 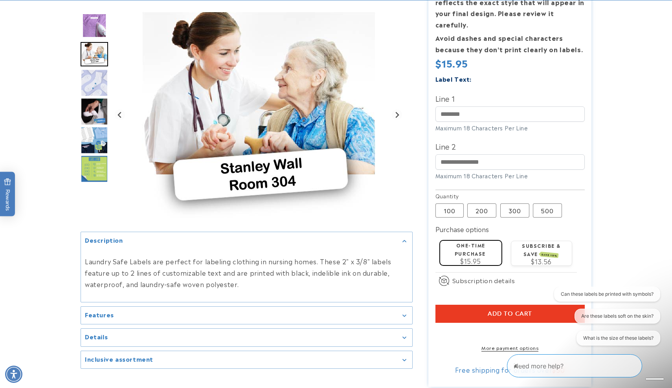 I want to click on button: What is the size of these labels?, so click(x=75, y=52).